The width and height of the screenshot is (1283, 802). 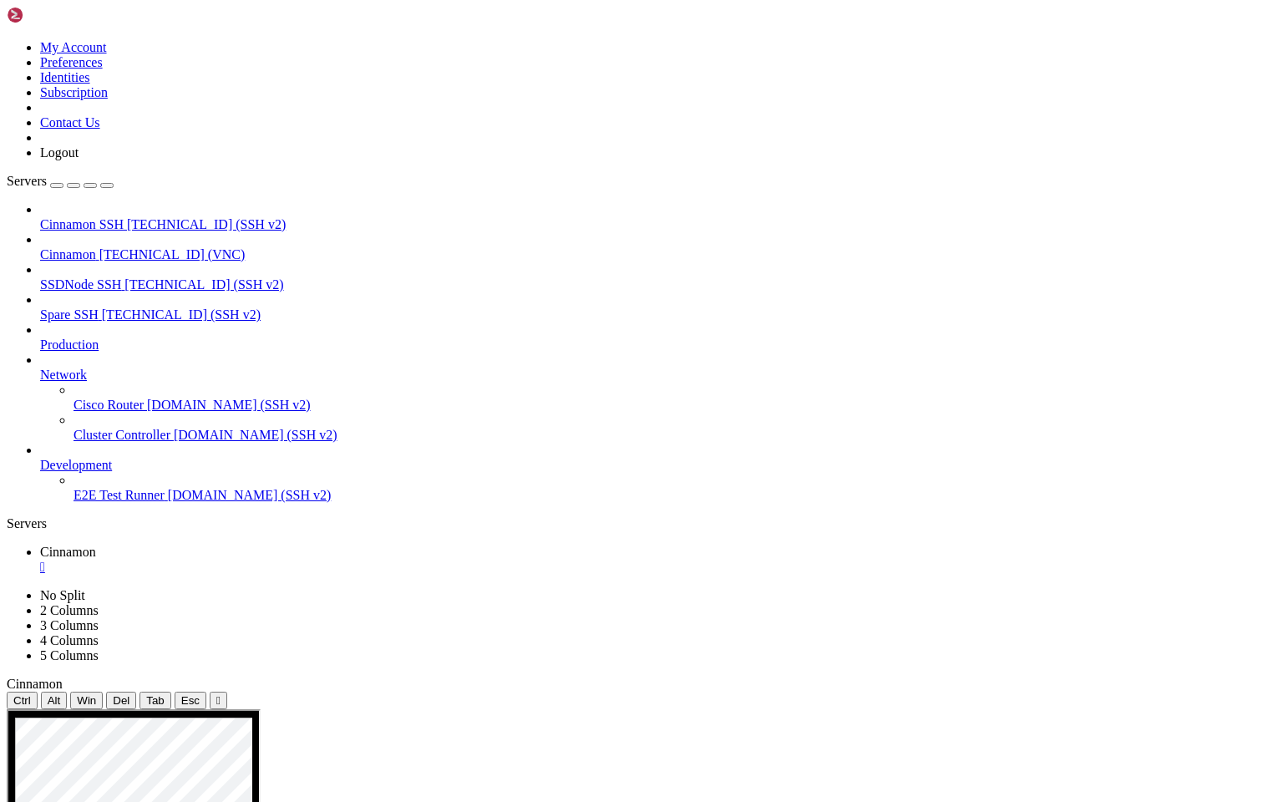 What do you see at coordinates (71, 62) in the screenshot?
I see `a: Preferences` at bounding box center [71, 62].